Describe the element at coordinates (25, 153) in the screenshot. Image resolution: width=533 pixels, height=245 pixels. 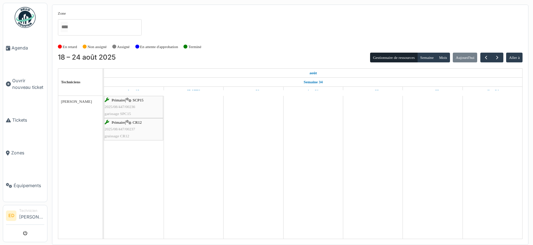
I see `a: Zones` at that location.